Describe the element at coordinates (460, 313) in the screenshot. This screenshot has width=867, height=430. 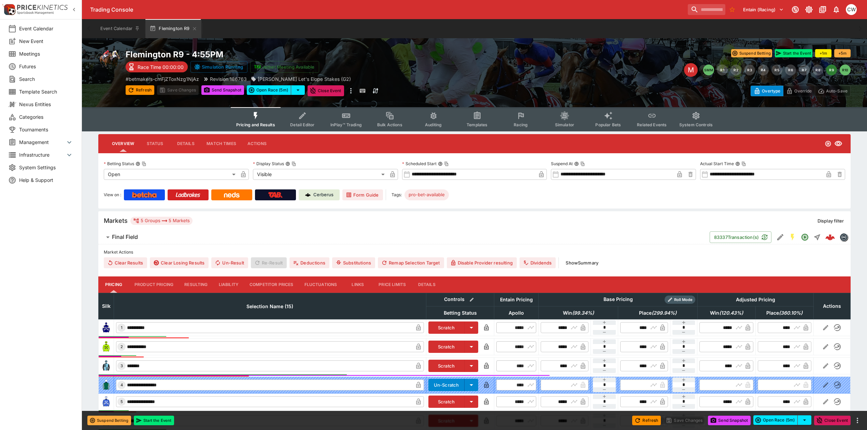
I see `span: Betting Status` at that location.